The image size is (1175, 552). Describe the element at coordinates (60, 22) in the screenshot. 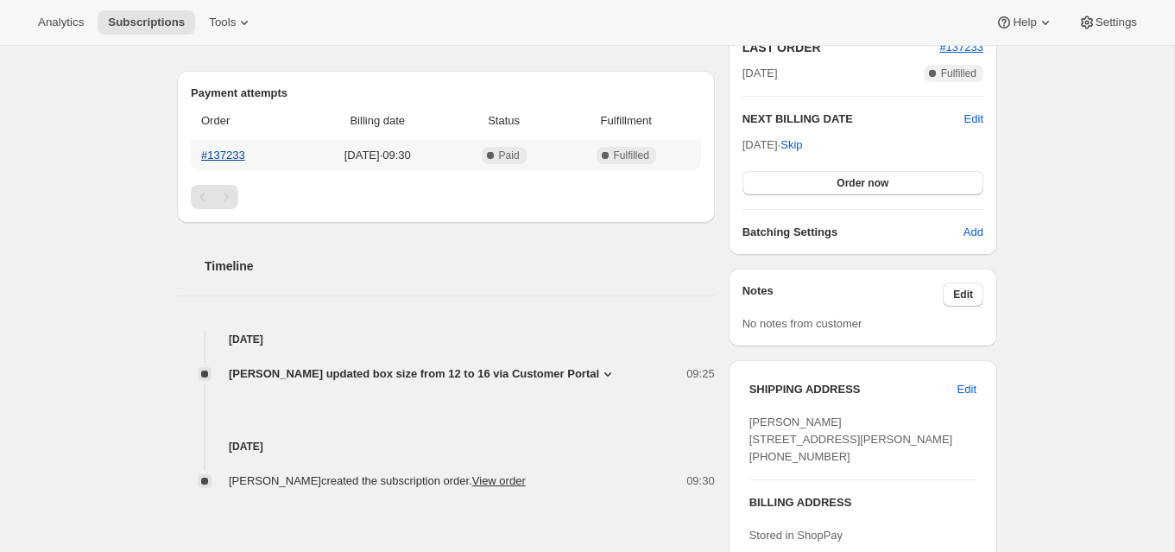

I see `button: Analytics` at that location.